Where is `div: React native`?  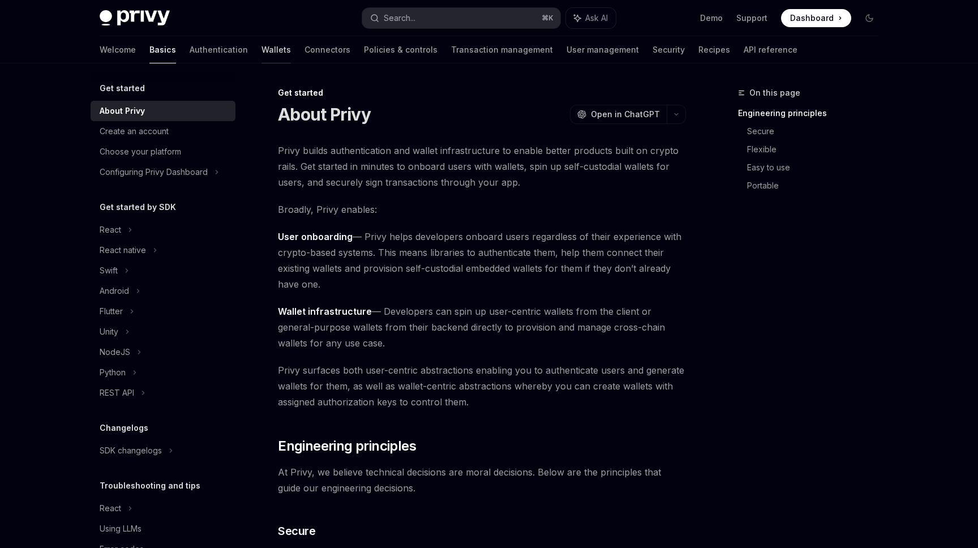 div: React native is located at coordinates (123, 250).